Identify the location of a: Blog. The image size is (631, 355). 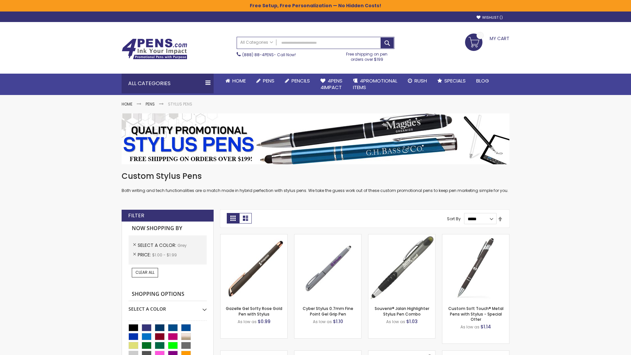
(483, 81).